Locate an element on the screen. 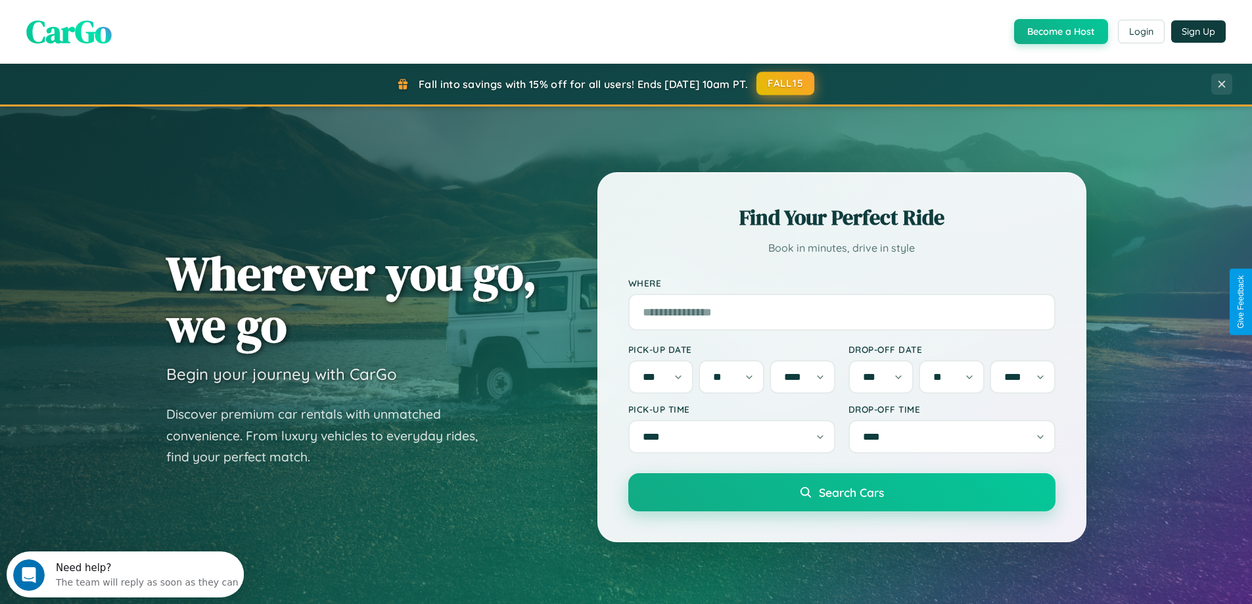  button: Login is located at coordinates (1141, 32).